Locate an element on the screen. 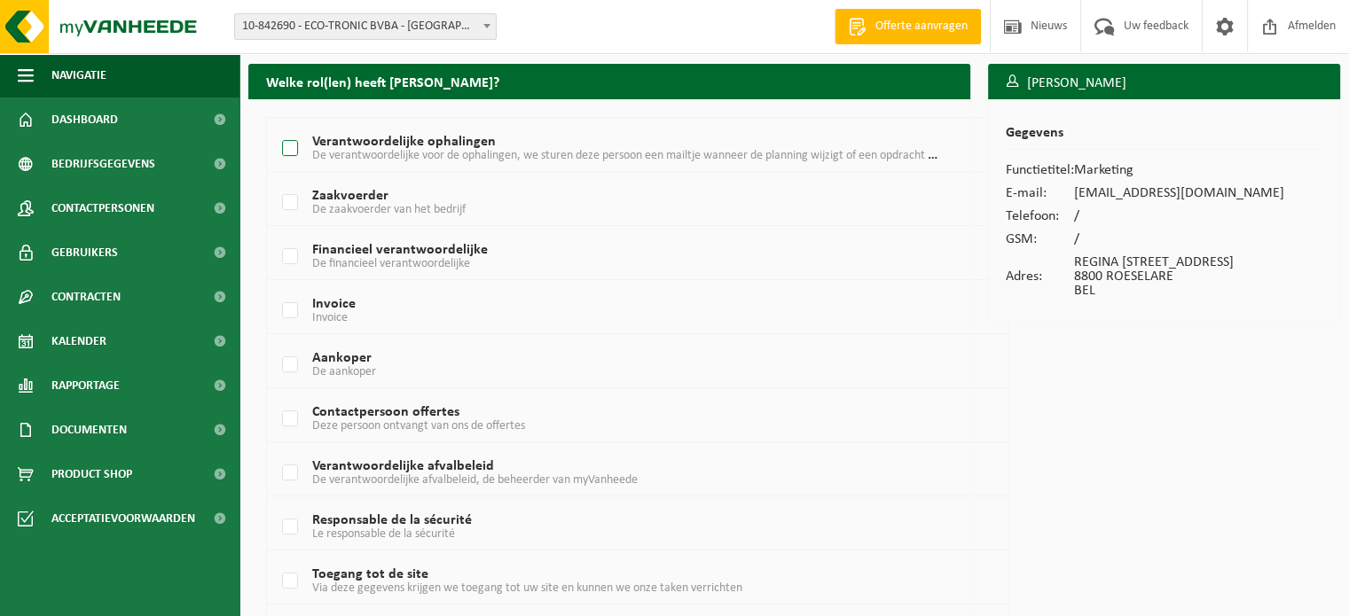 Image resolution: width=1349 pixels, height=616 pixels. label: Responsable de la sécurité is located at coordinates (607, 528).